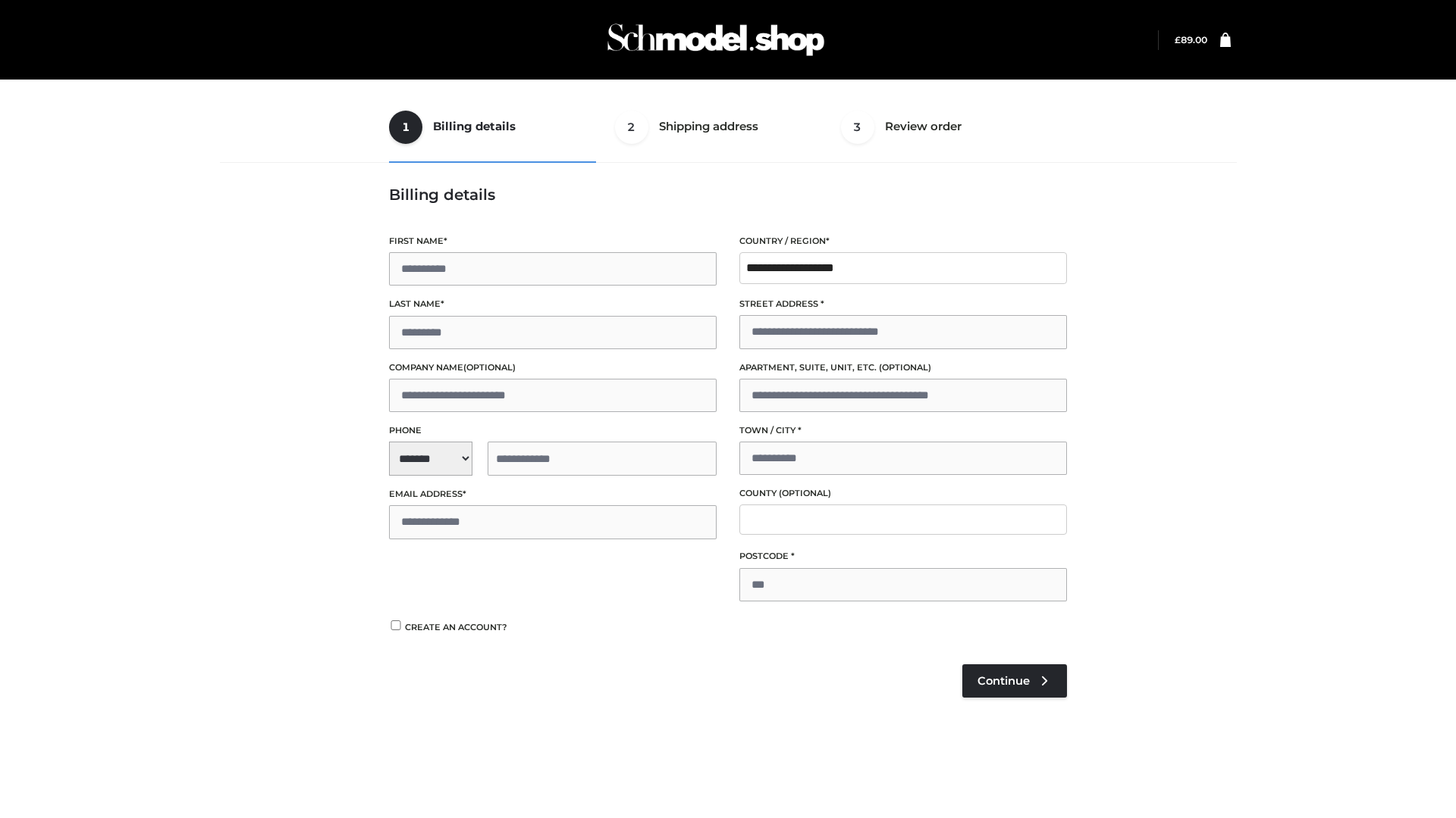  What do you see at coordinates (553, 304) in the screenshot?
I see `label: Last name` at bounding box center [553, 304].